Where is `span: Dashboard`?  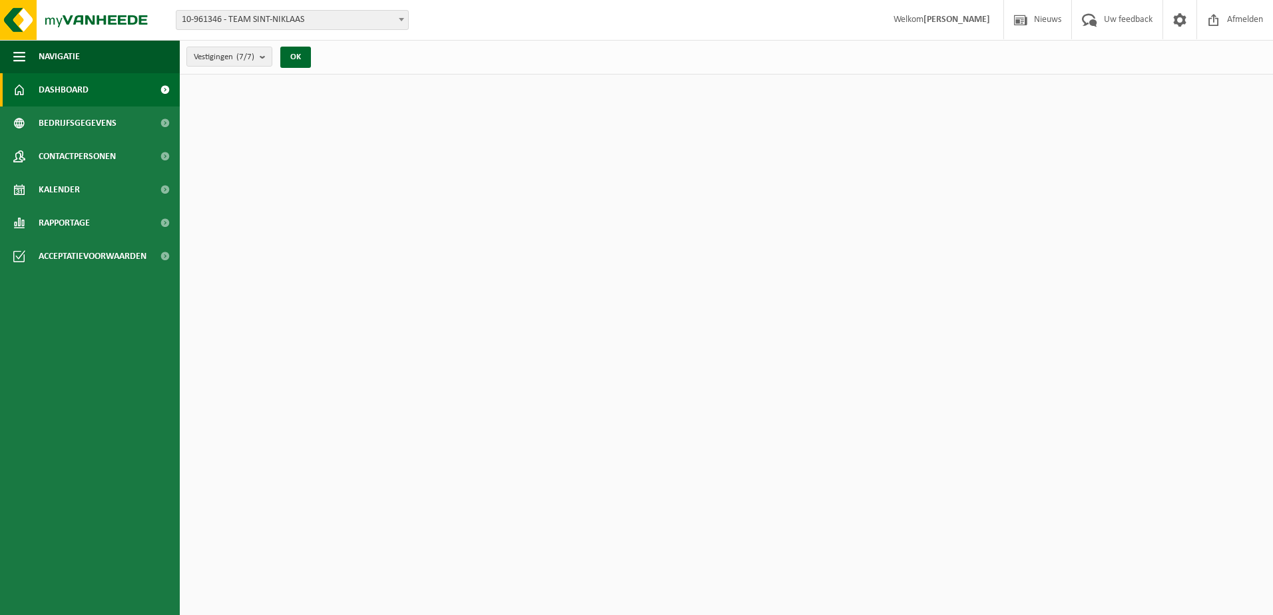
span: Dashboard is located at coordinates (63, 90).